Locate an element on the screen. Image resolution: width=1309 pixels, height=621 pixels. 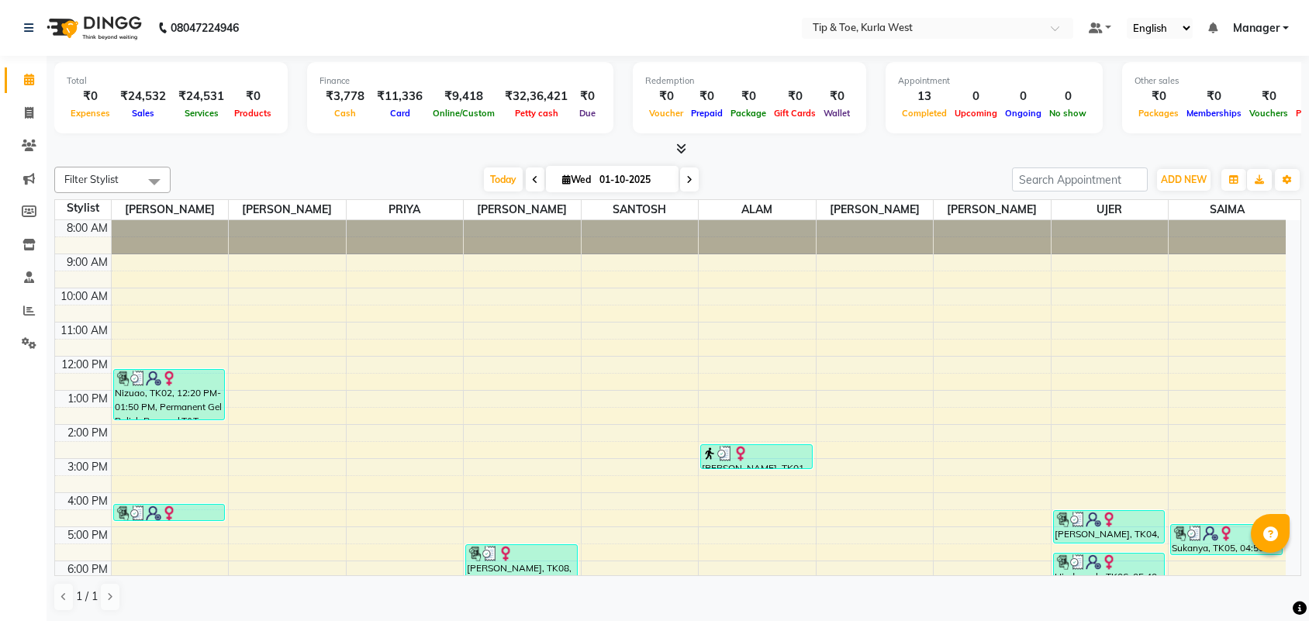
div: 9:00 AM is located at coordinates (87, 262).